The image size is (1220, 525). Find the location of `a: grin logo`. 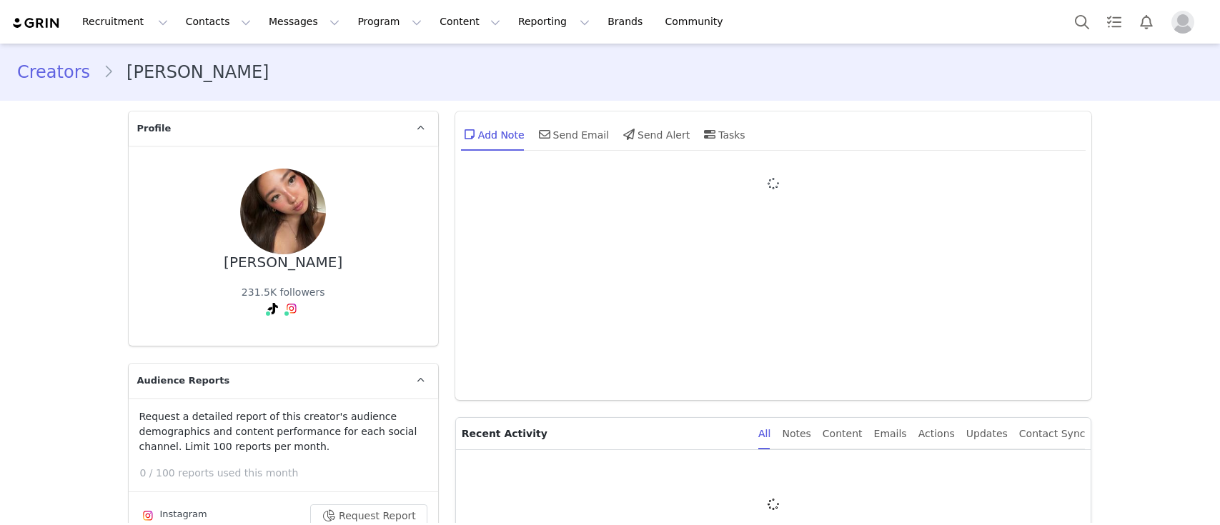

a: grin logo is located at coordinates (36, 23).